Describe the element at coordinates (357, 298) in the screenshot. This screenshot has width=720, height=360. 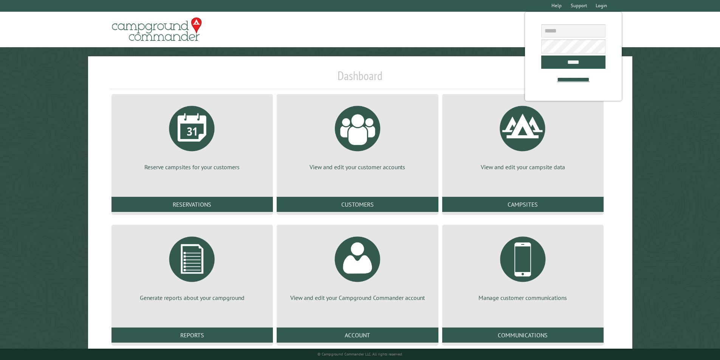
I see `p: View and edit your Campground Commander account` at that location.